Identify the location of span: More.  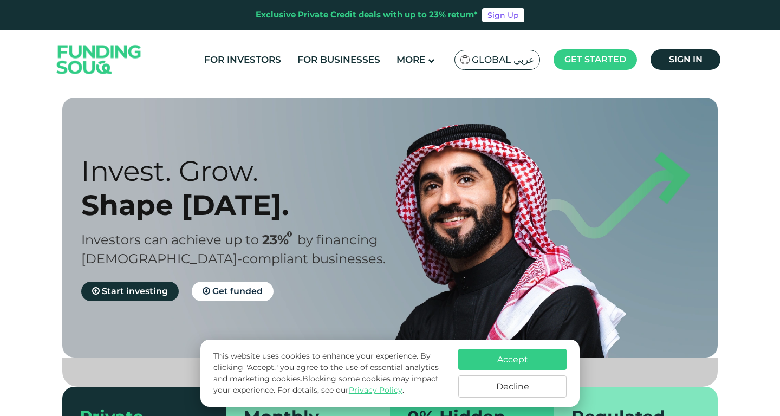
(411, 60).